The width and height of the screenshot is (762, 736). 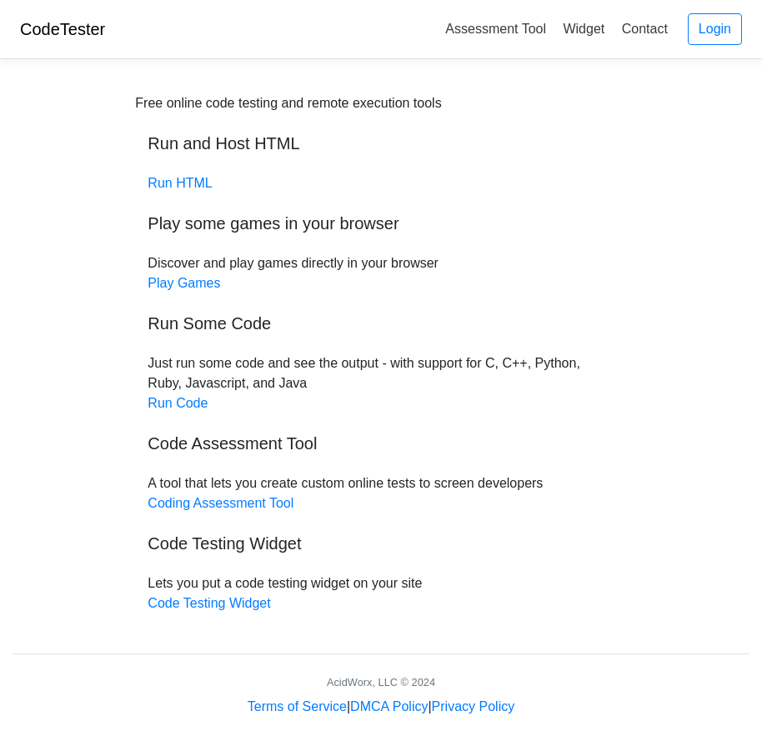 I want to click on h5: Code Assessment Tool, so click(x=380, y=443).